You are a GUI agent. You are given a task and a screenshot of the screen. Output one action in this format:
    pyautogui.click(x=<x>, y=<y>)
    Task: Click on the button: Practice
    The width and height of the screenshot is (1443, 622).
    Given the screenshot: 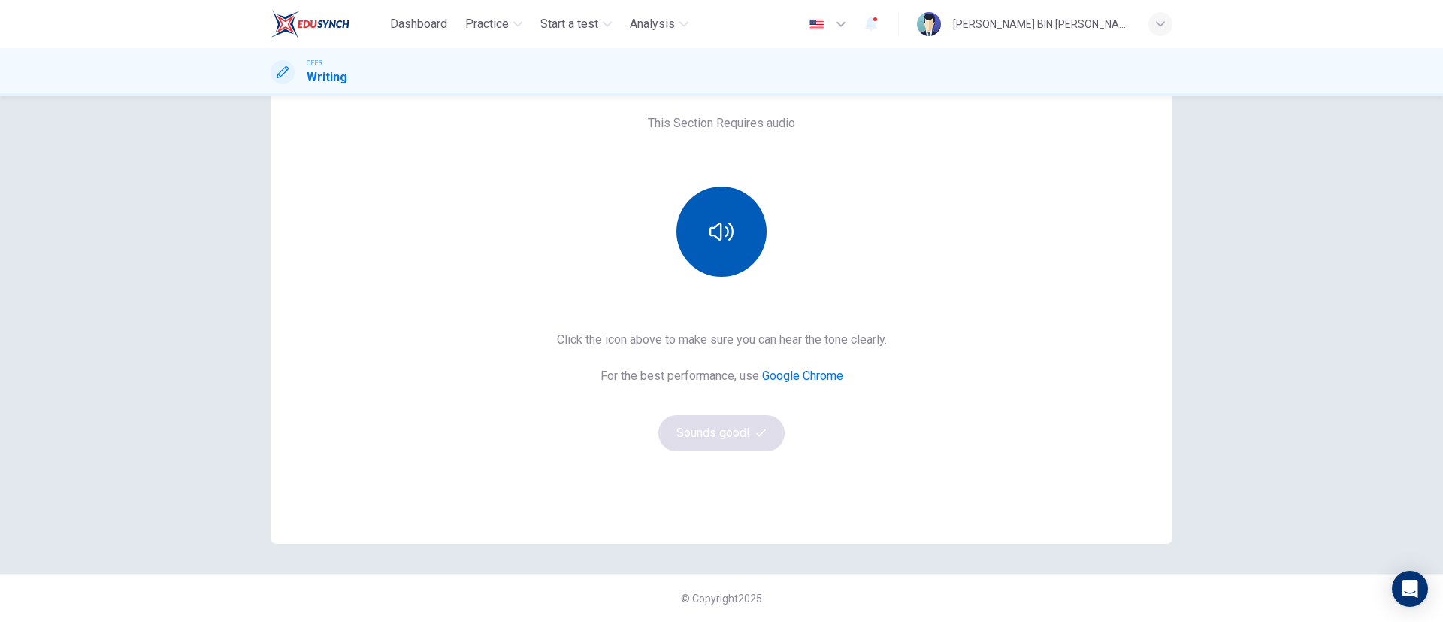 What is the action you would take?
    pyautogui.click(x=494, y=24)
    